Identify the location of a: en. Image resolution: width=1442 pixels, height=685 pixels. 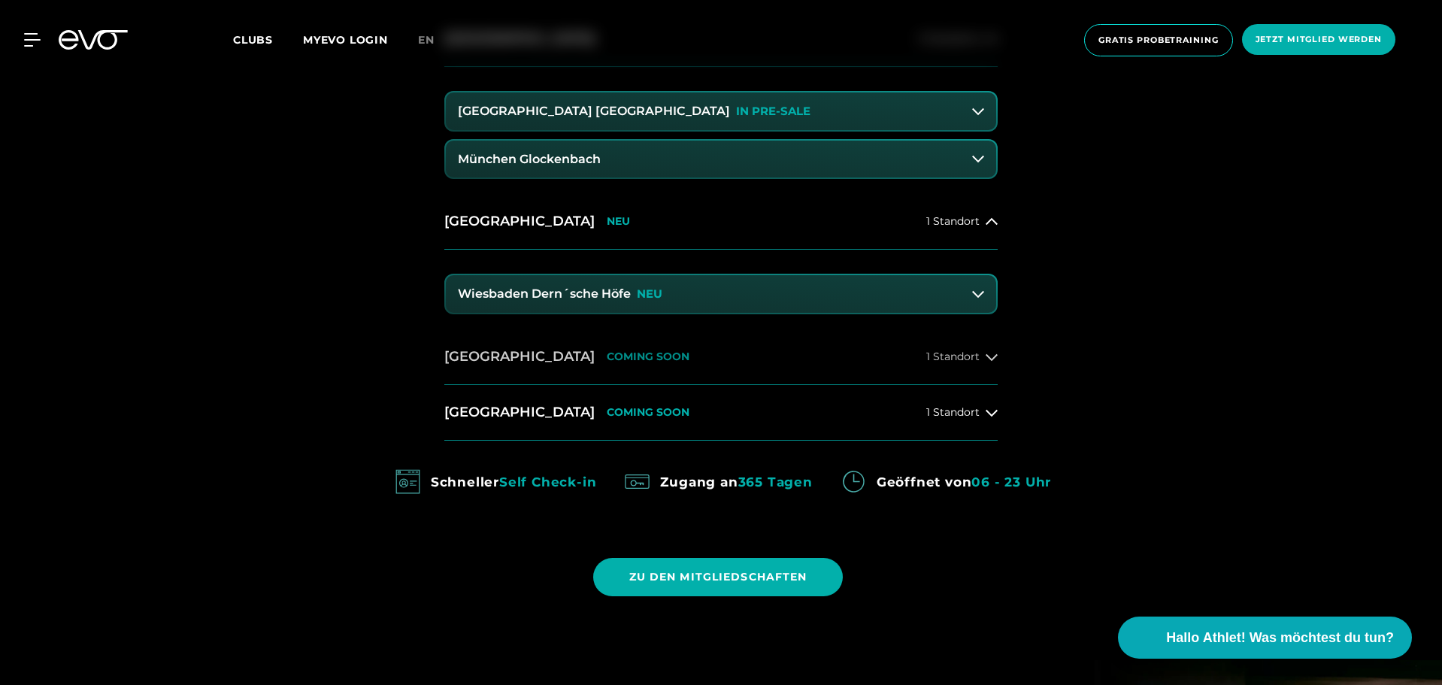
(435, 40).